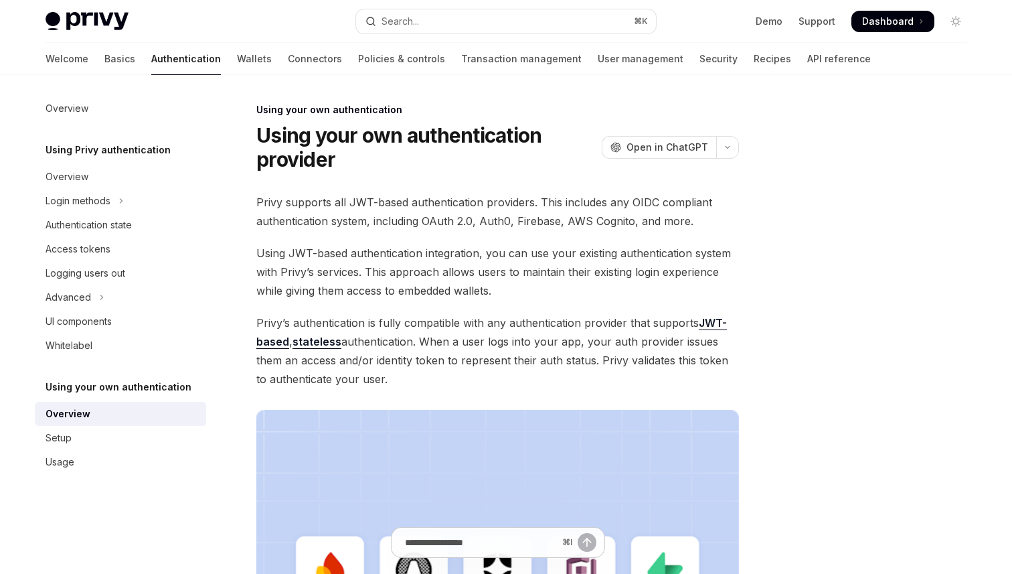 The image size is (1012, 574). Describe the element at coordinates (888, 21) in the screenshot. I see `span: Dashboard` at that location.